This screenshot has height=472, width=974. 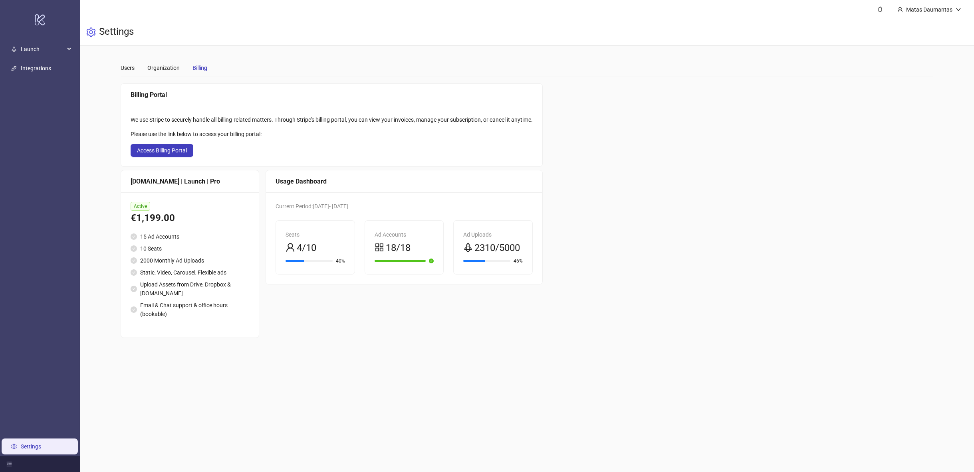 What do you see at coordinates (190, 273) in the screenshot?
I see `li: Static, Video, Carousel, Flexible ads` at bounding box center [190, 273].